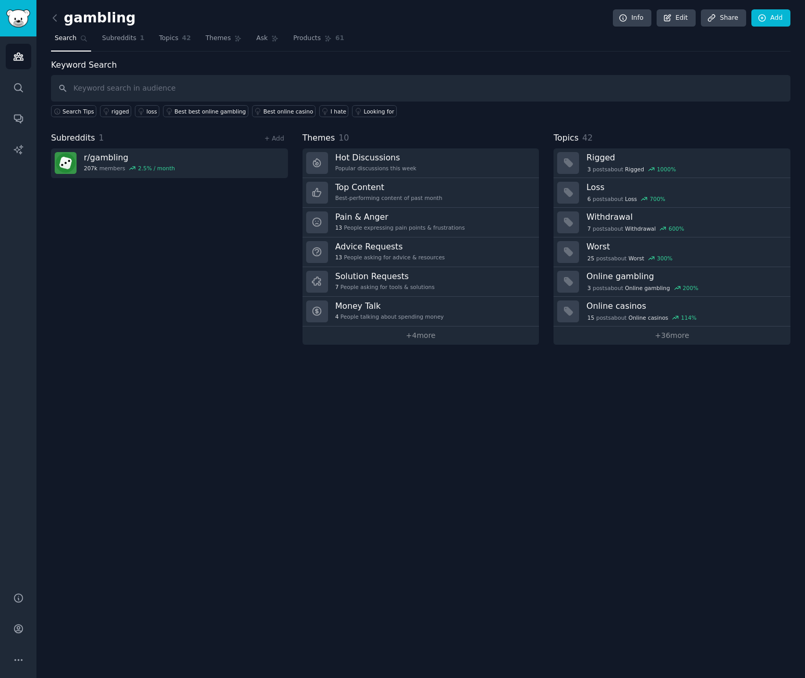 The height and width of the screenshot is (678, 805). Describe the element at coordinates (66, 39) in the screenshot. I see `span: Search` at that location.